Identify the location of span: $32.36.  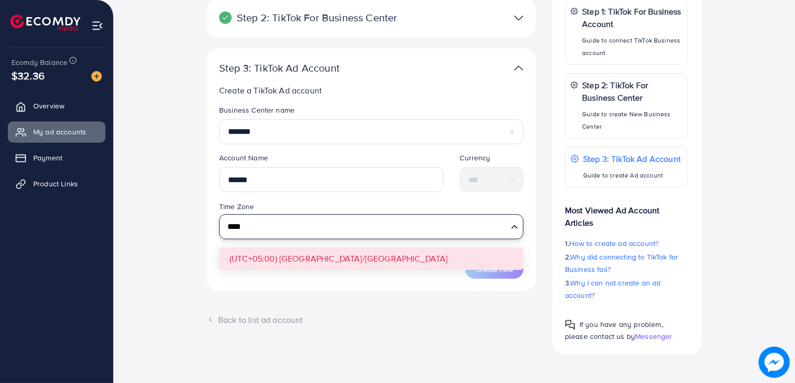
(28, 75).